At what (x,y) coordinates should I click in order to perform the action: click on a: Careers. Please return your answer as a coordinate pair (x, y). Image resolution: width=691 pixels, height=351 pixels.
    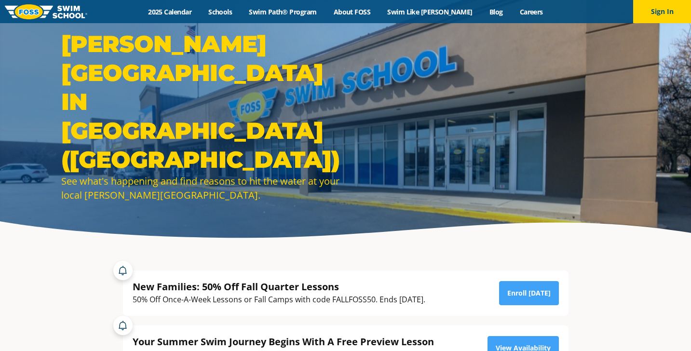
    Looking at the image, I should click on (531, 12).